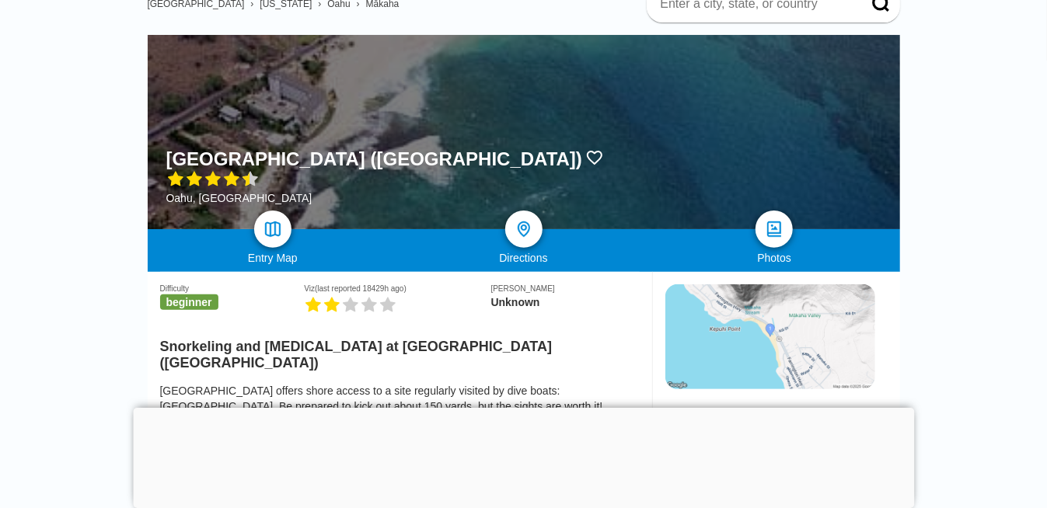 Image resolution: width=1047 pixels, height=508 pixels. Describe the element at coordinates (273, 258) in the screenshot. I see `div: Entry Map` at that location.